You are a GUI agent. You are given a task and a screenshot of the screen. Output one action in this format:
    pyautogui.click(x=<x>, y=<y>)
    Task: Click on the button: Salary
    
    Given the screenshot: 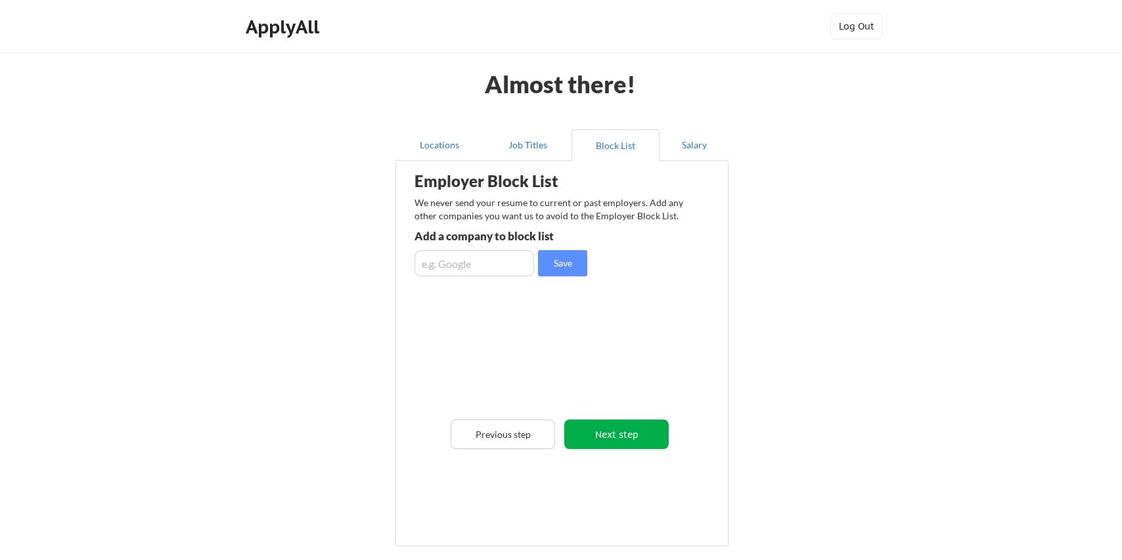 What is the action you would take?
    pyautogui.click(x=694, y=145)
    